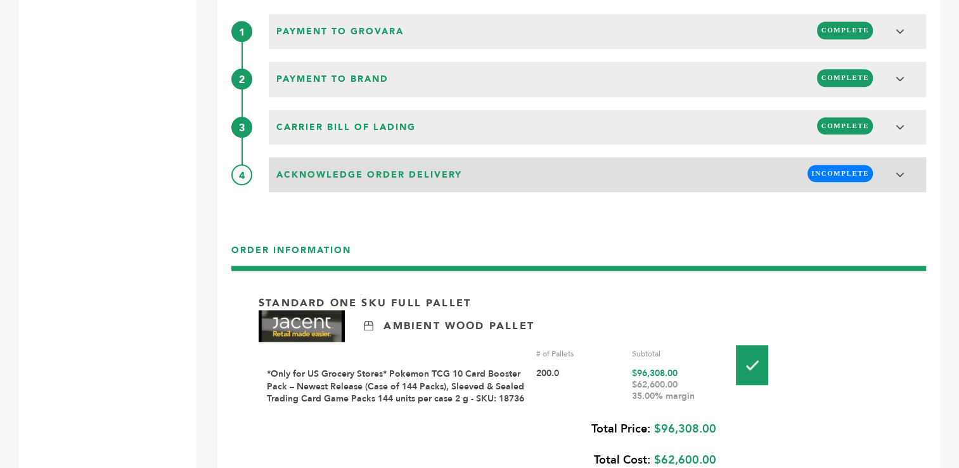 This screenshot has height=468, width=959. I want to click on b: Total Cost:, so click(622, 460).